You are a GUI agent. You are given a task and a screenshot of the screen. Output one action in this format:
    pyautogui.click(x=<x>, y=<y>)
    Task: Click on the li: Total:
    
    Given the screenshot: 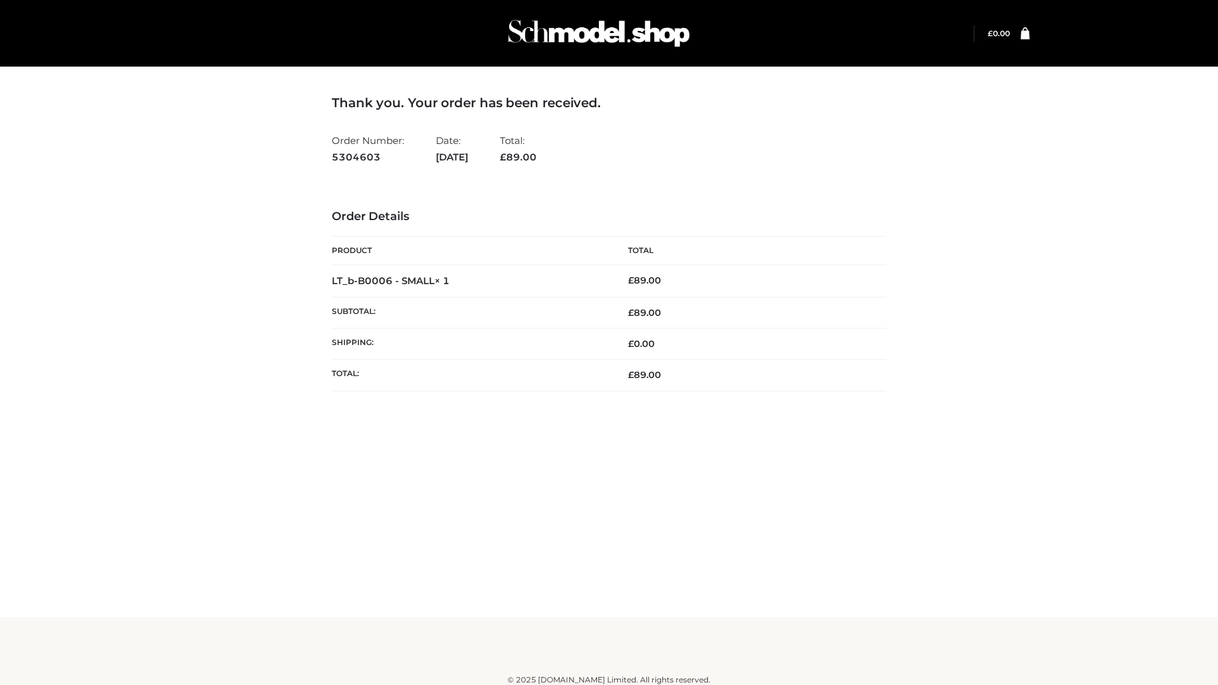 What is the action you would take?
    pyautogui.click(x=518, y=148)
    